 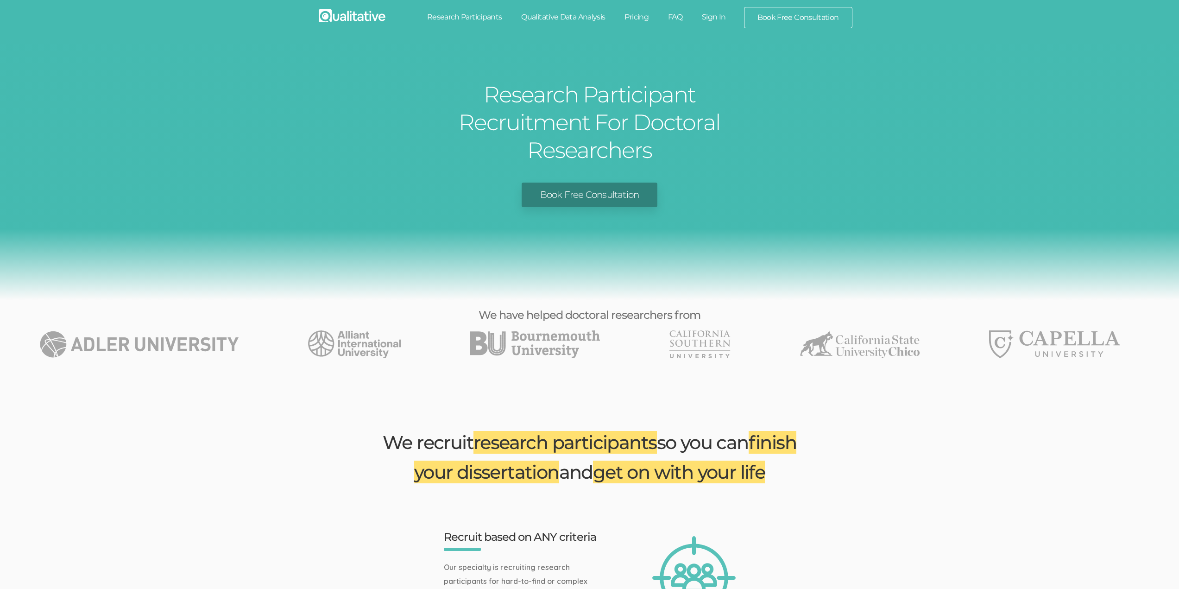 What do you see at coordinates (700, 344) in the screenshot?
I see `img: California Southern University` at bounding box center [700, 344].